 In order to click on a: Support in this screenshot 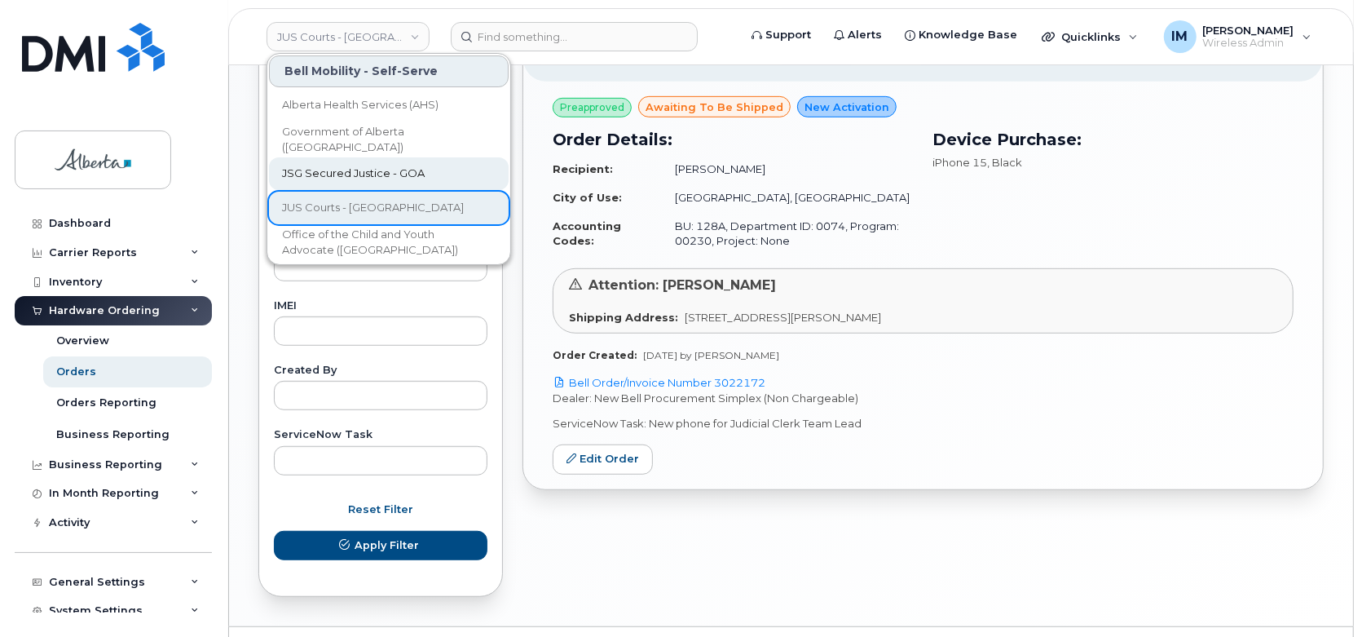, I will do `click(781, 35)`.